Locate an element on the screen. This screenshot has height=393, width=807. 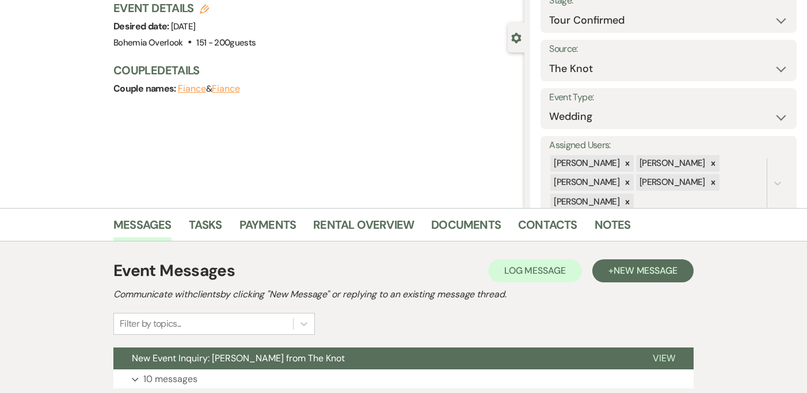
a: Payments is located at coordinates (268, 228).